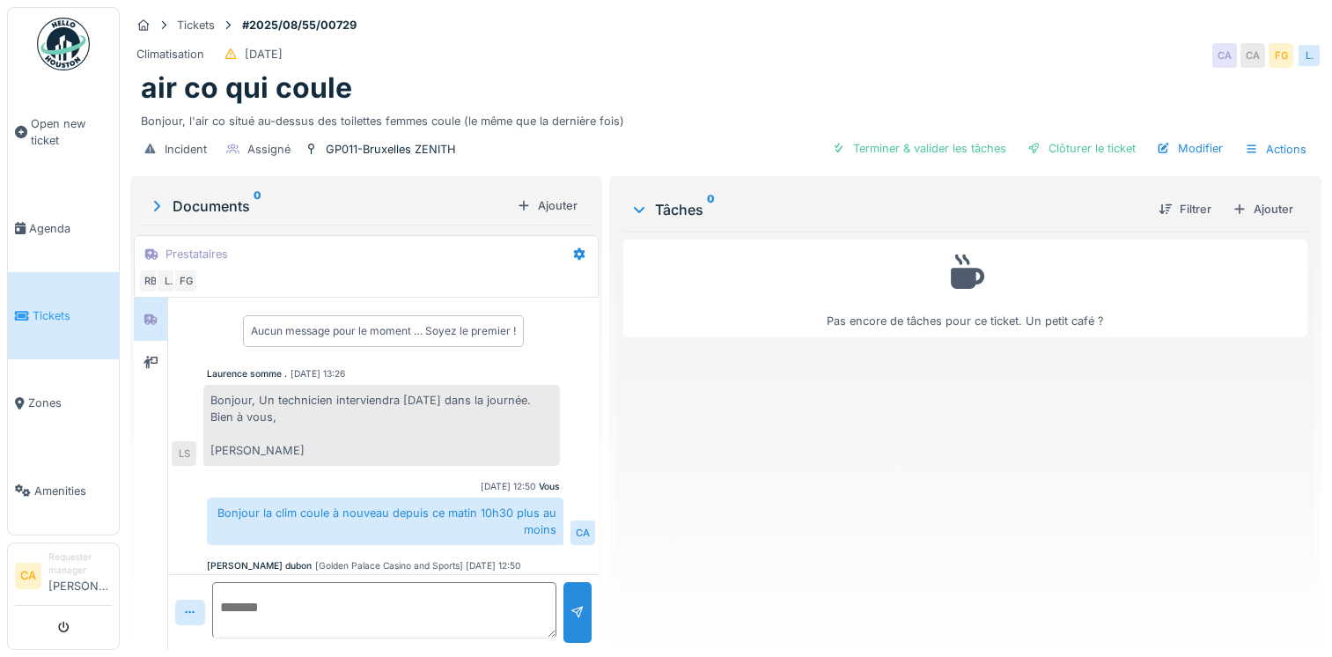 Image resolution: width=1332 pixels, height=657 pixels. I want to click on a: Open new ticket, so click(63, 132).